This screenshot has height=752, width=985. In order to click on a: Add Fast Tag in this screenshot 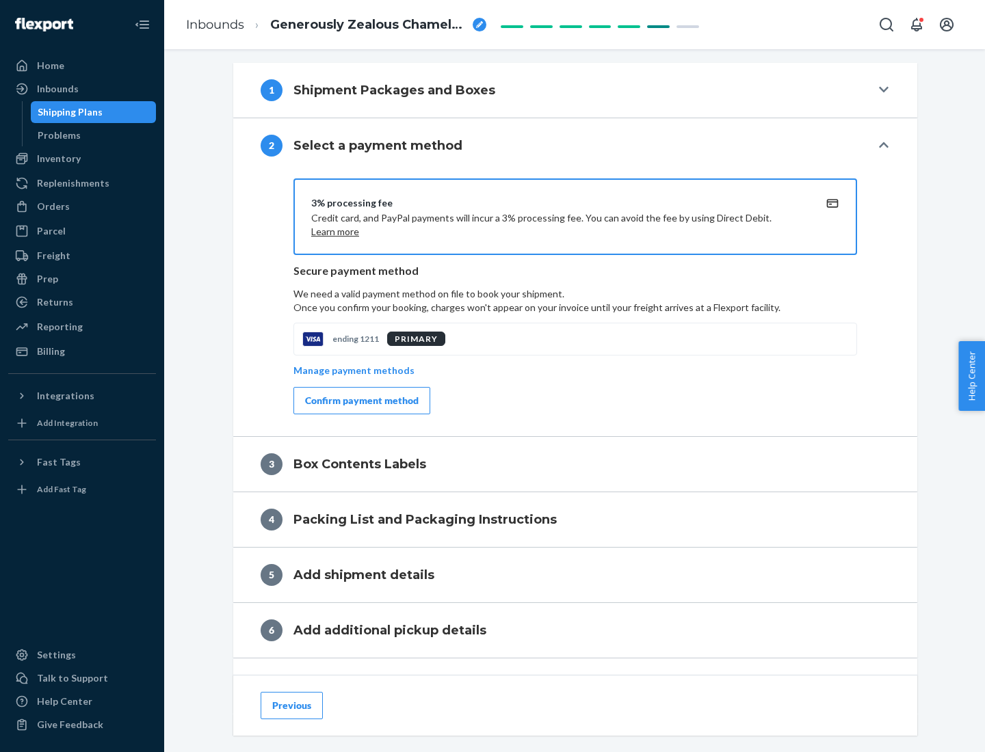, I will do `click(82, 490)`.